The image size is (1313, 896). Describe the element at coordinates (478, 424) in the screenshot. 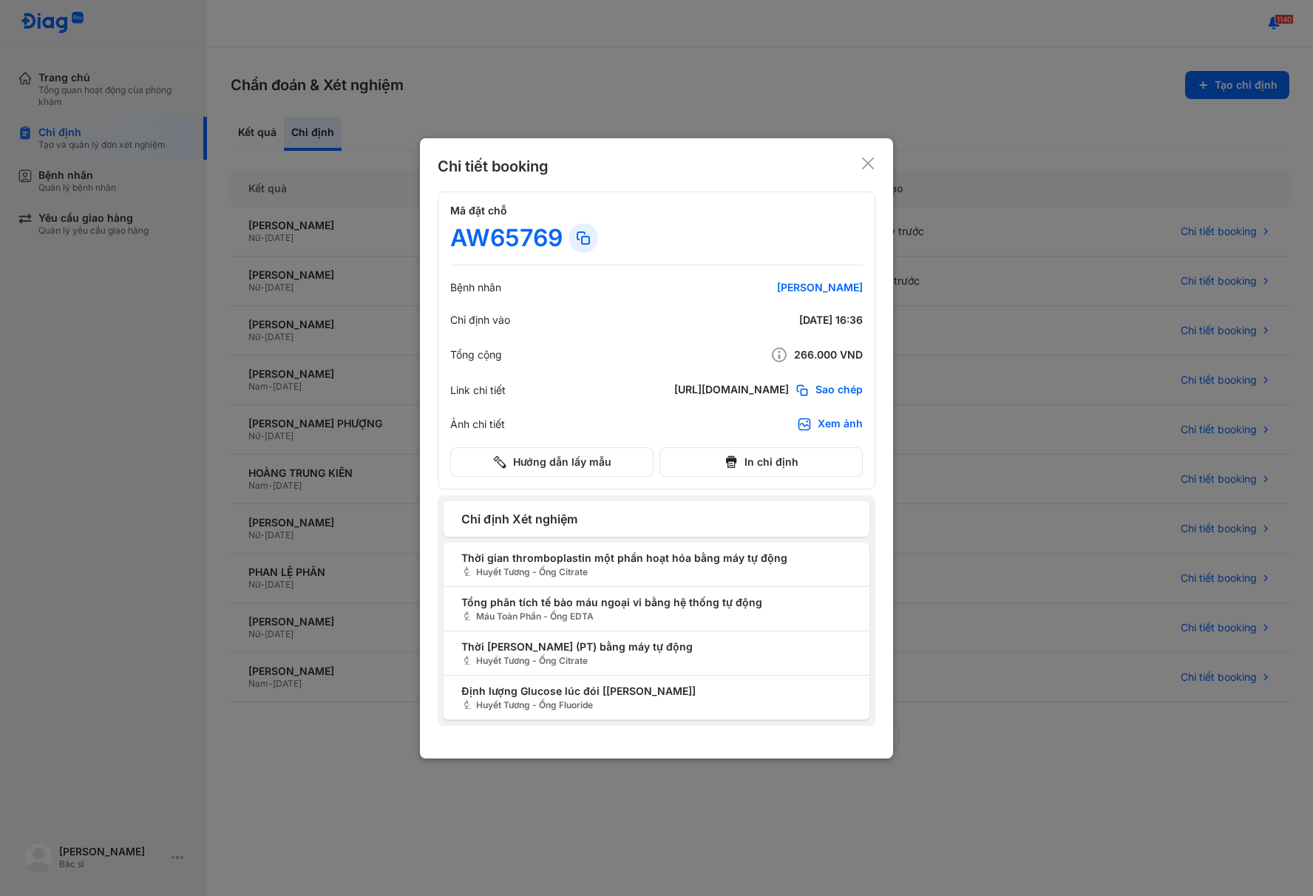

I see `div: Ảnh chi tiết` at that location.